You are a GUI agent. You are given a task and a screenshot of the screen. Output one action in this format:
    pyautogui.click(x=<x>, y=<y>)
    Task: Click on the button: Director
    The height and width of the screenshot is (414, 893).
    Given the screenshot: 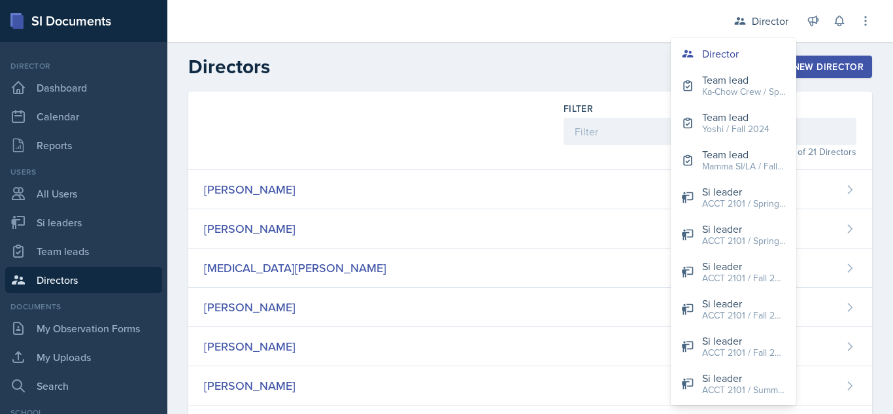 What is the action you would take?
    pyautogui.click(x=734, y=54)
    